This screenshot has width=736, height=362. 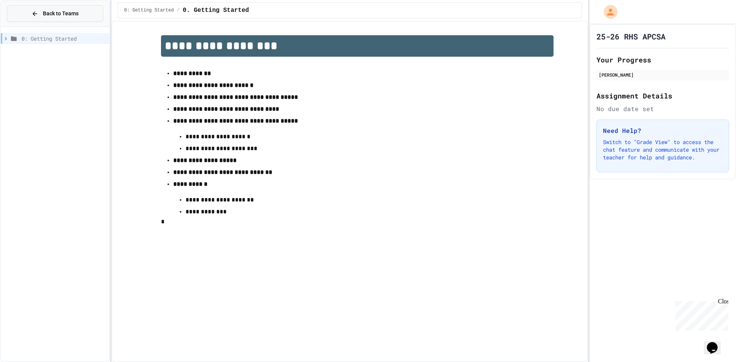 What do you see at coordinates (663, 60) in the screenshot?
I see `h2: Your Progress` at bounding box center [663, 60].